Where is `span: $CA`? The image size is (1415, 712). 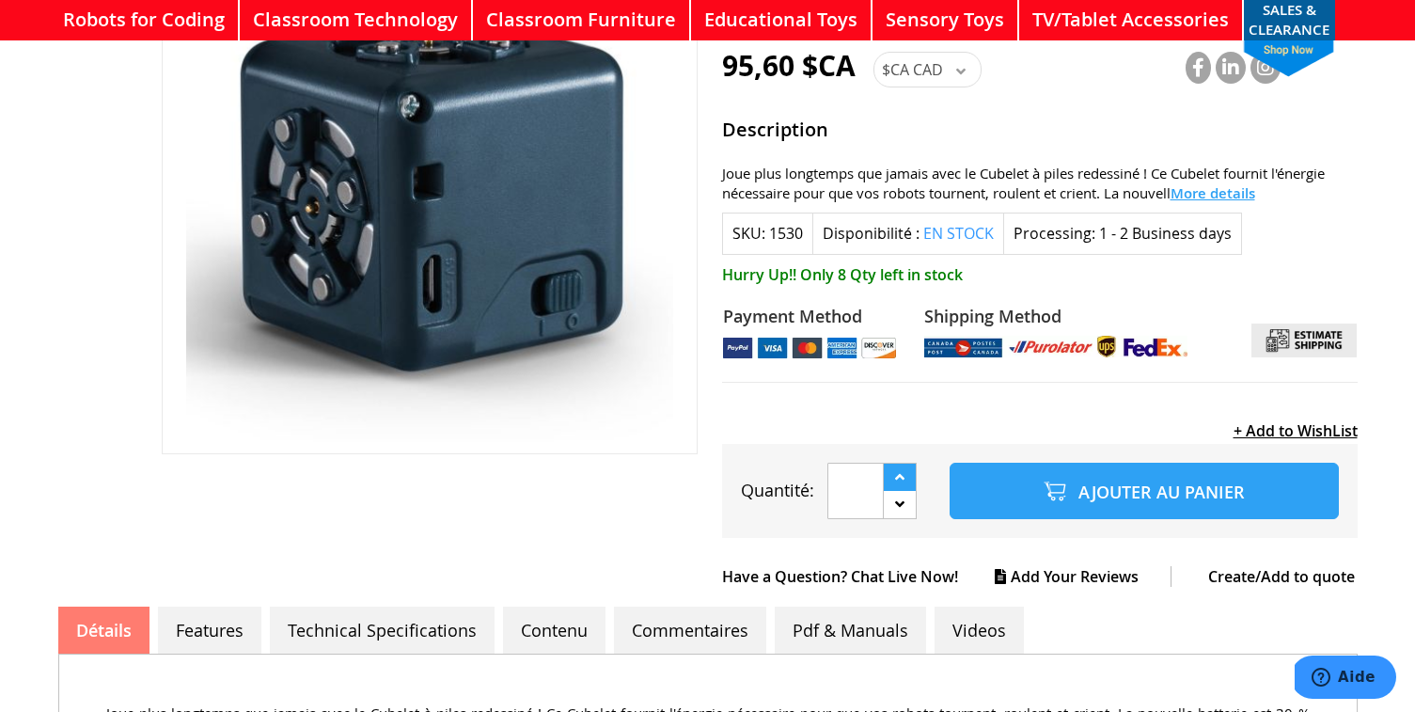
span: $CA is located at coordinates (895, 70).